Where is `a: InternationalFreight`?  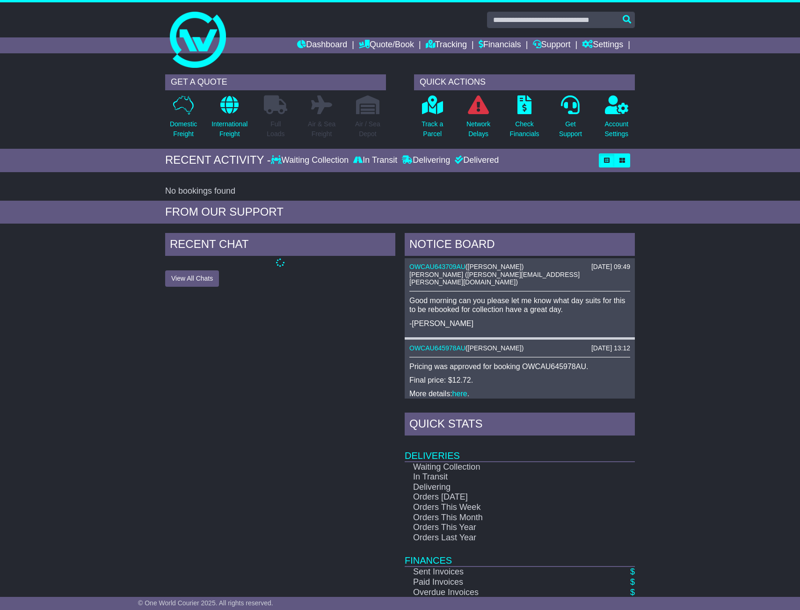
a: InternationalFreight is located at coordinates (229, 119).